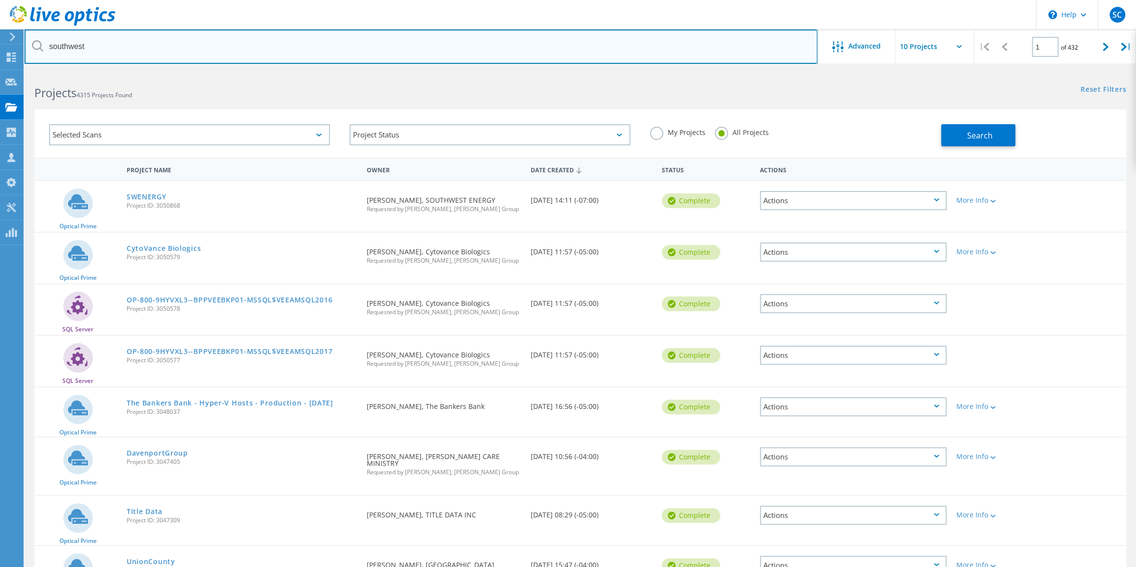  What do you see at coordinates (978, 135) in the screenshot?
I see `button: Search` at bounding box center [978, 135].